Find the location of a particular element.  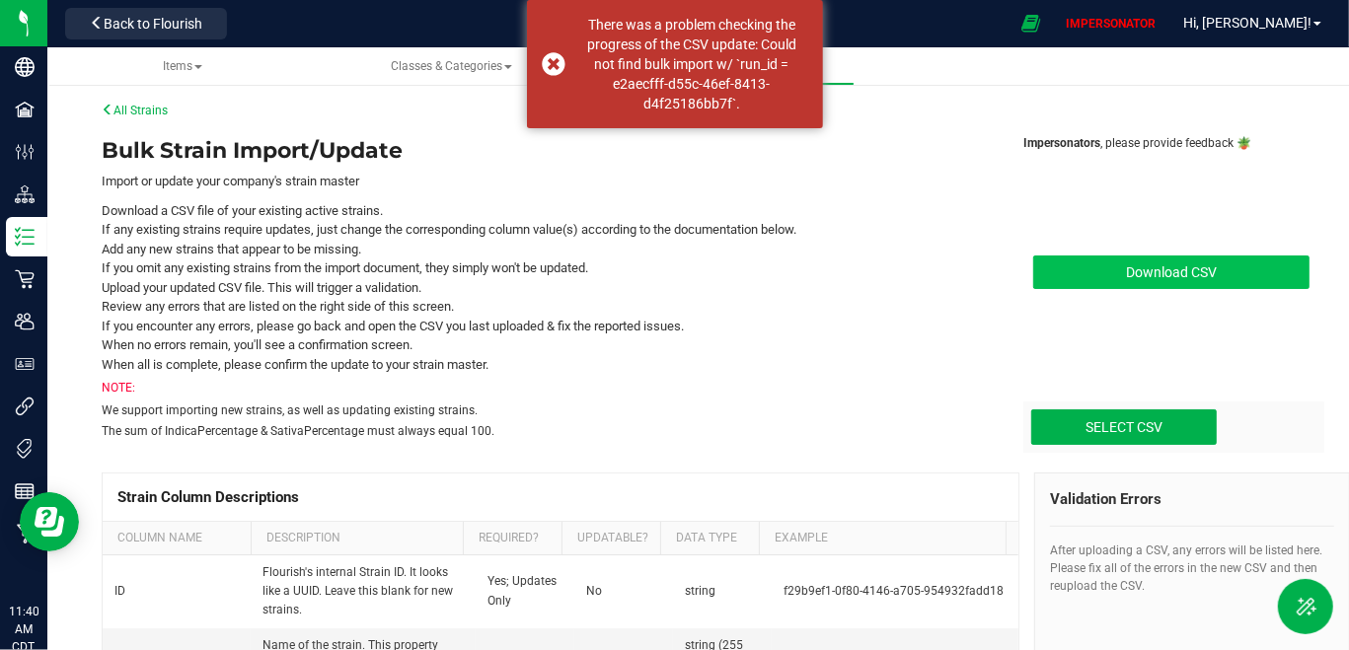

inline-svg: Inventory is located at coordinates (25, 237).